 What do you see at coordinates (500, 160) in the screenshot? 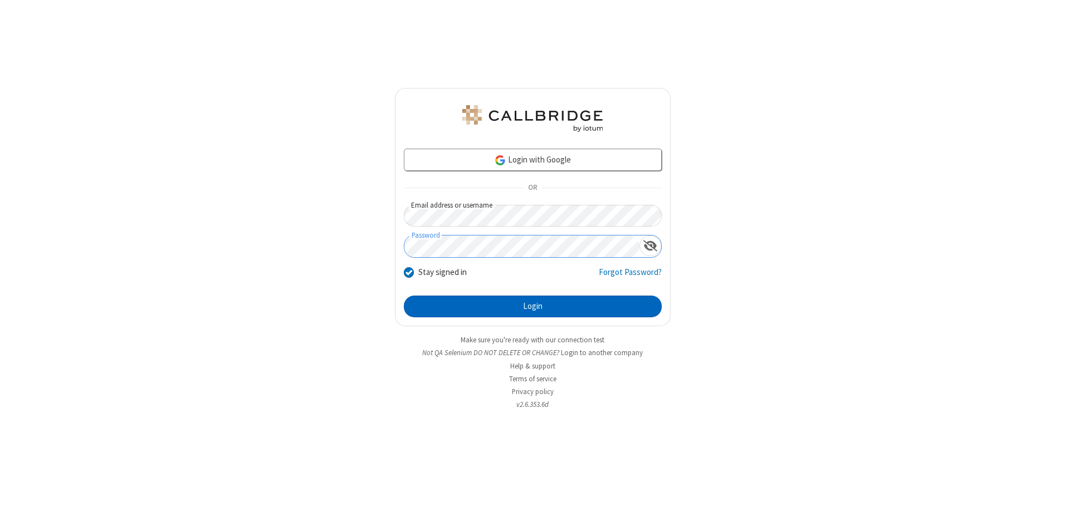
I see `img: google-icon.png` at bounding box center [500, 160].